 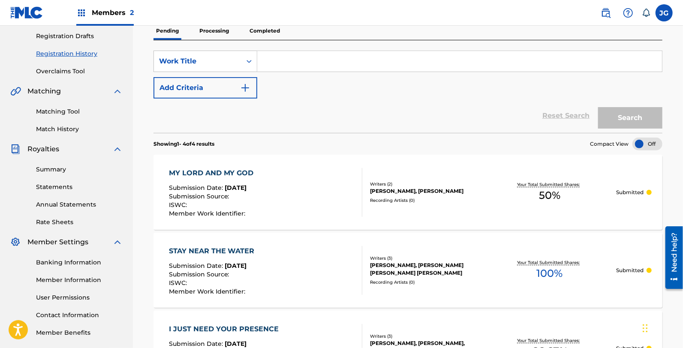 What do you see at coordinates (44, 91) in the screenshot?
I see `span: Matching` at bounding box center [44, 91].